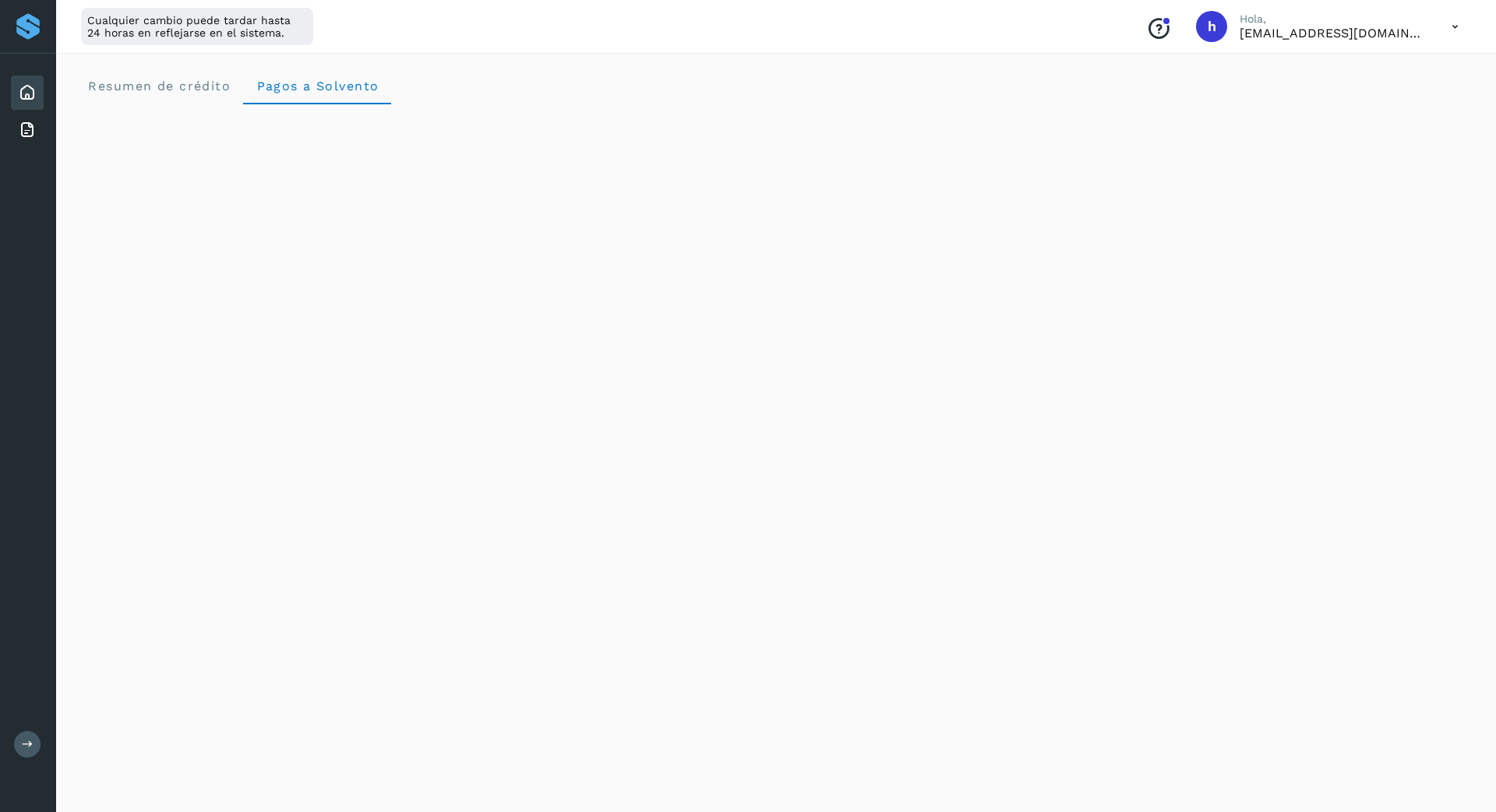  I want to click on div: Facturas, so click(27, 131).